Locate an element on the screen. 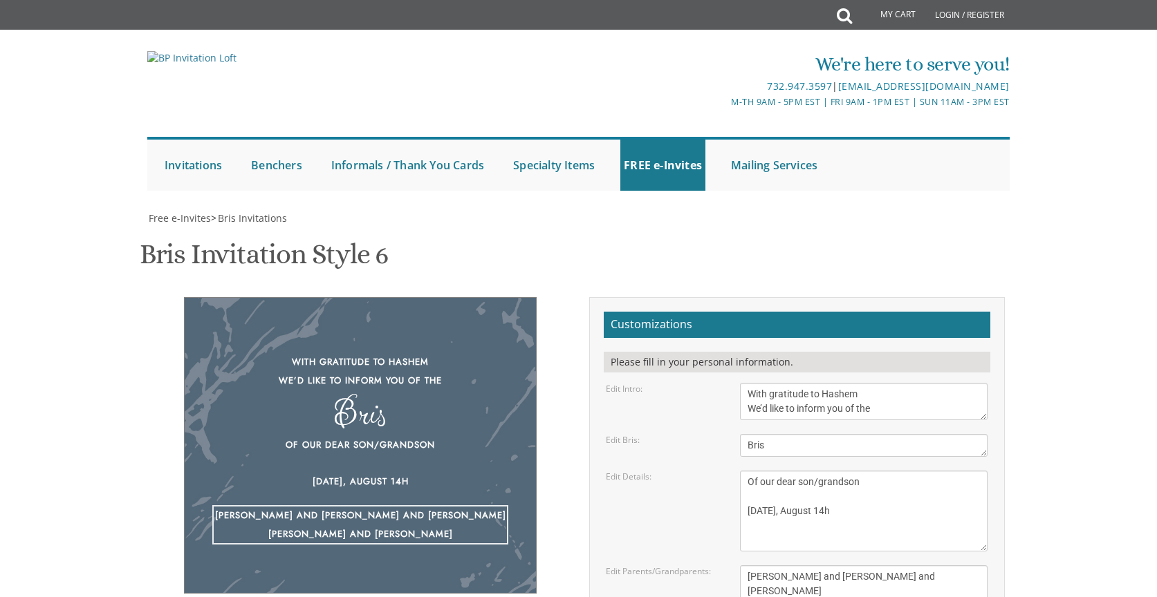  div: Please fill in your personal information. is located at coordinates (796, 362).